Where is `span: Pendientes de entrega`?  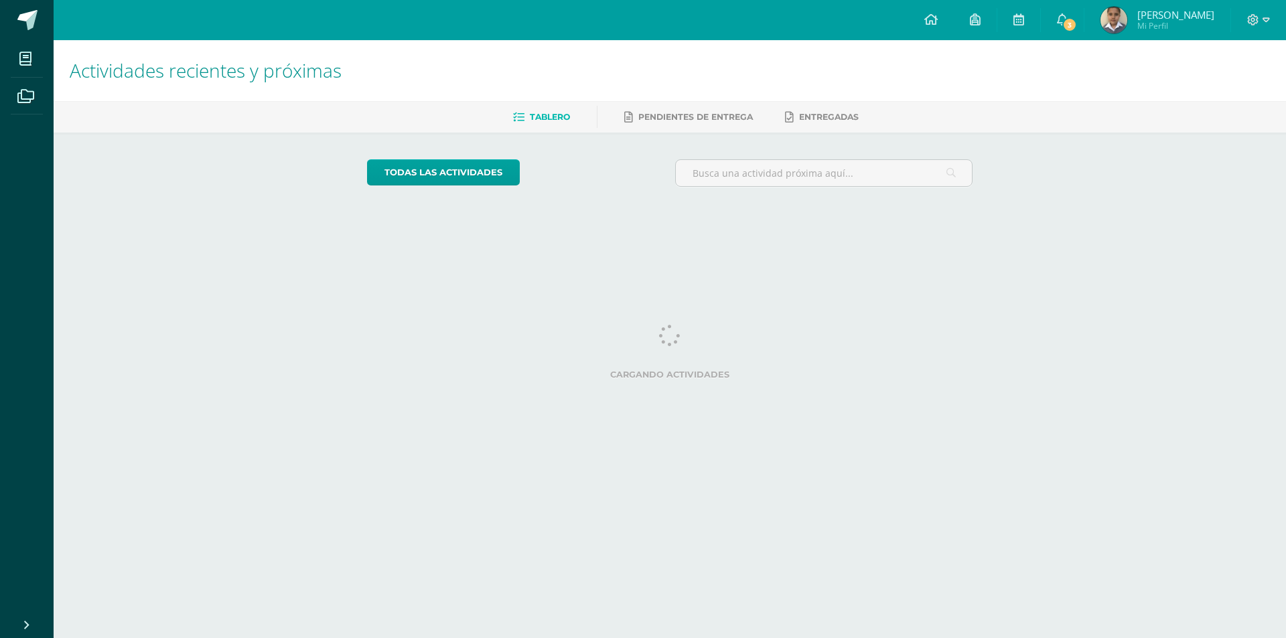
span: Pendientes de entrega is located at coordinates (695, 117).